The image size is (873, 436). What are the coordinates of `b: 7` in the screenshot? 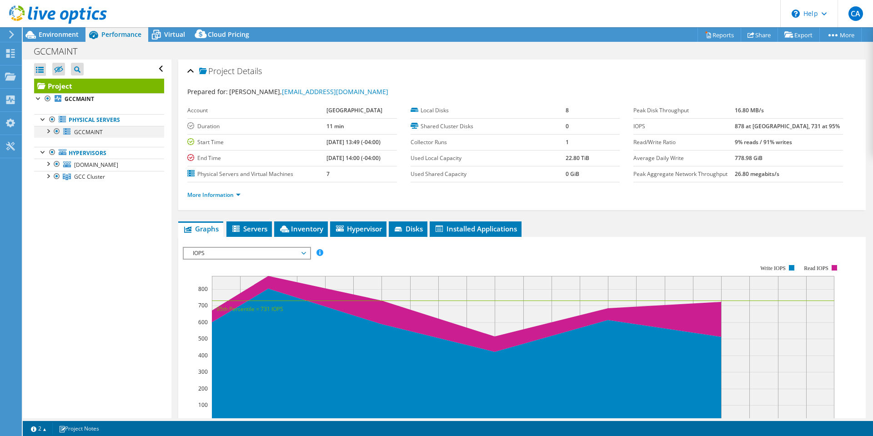 It's located at (328, 174).